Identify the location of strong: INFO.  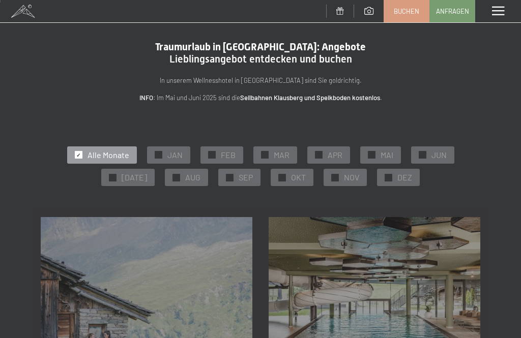
(146, 98).